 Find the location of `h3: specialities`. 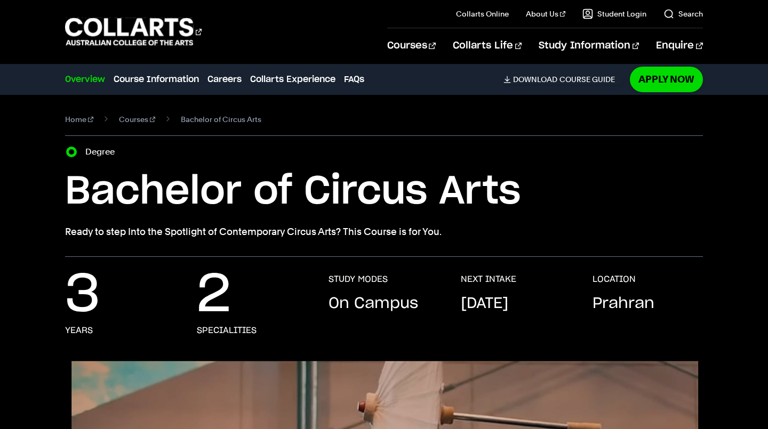

h3: specialities is located at coordinates (227, 331).